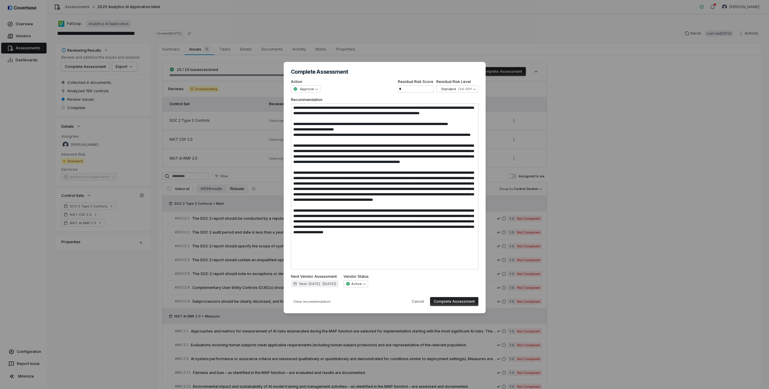 Image resolution: width=769 pixels, height=389 pixels. Describe the element at coordinates (312, 301) in the screenshot. I see `button: Clear recommendation` at that location.